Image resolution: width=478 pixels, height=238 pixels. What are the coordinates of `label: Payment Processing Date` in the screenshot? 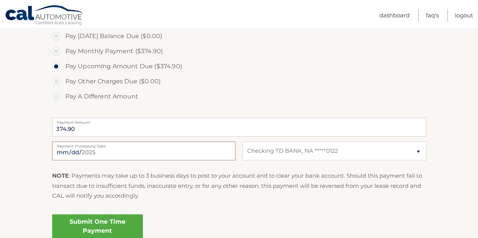 It's located at (144, 145).